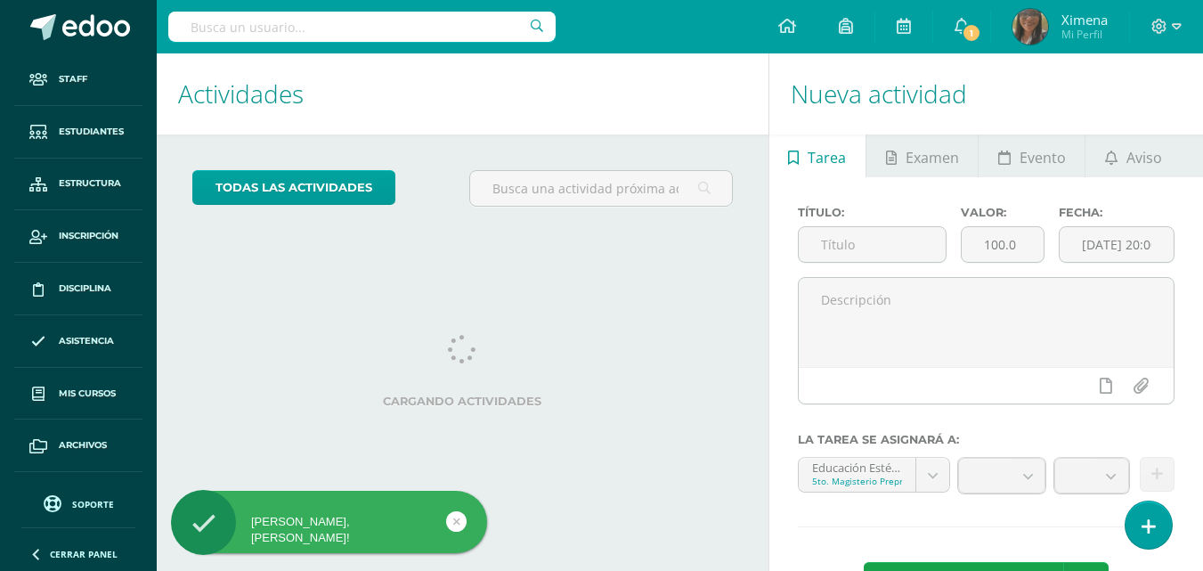  I want to click on span: Mi Perfil, so click(1084, 34).